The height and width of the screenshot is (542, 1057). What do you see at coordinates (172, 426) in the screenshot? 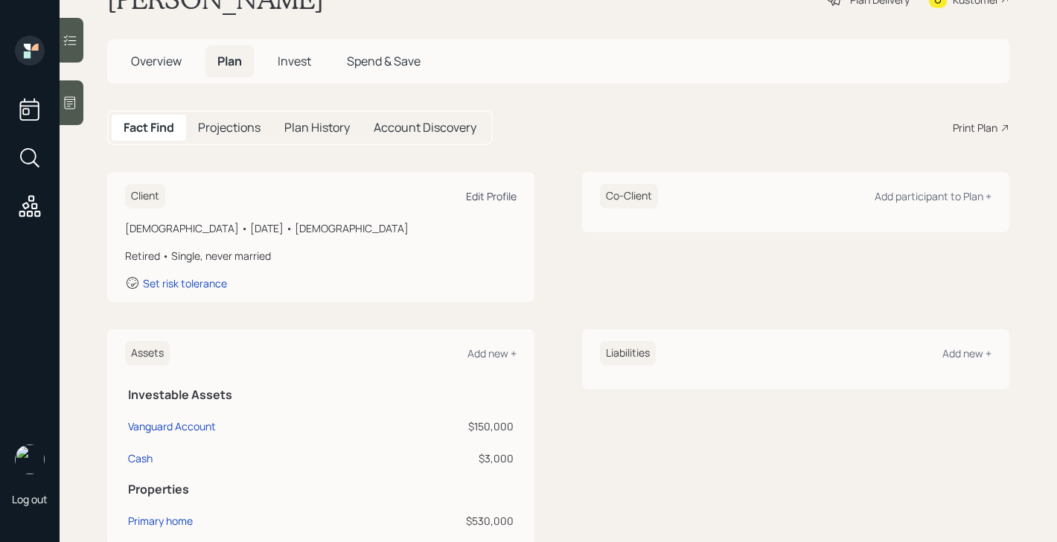
I see `div: Vanguard Account` at bounding box center [172, 426].